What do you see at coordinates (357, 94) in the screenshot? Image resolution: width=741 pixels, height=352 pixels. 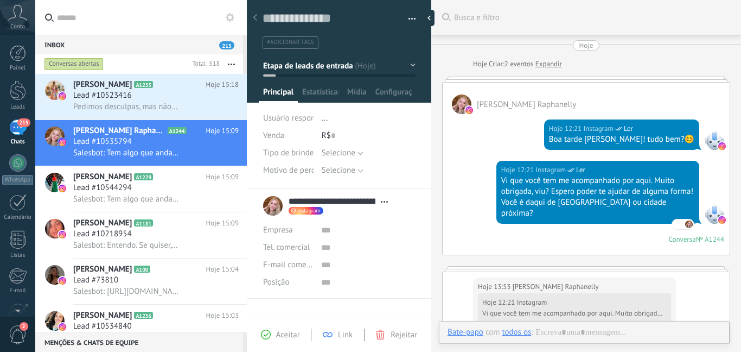 I see `span: Mídia` at bounding box center [357, 94].